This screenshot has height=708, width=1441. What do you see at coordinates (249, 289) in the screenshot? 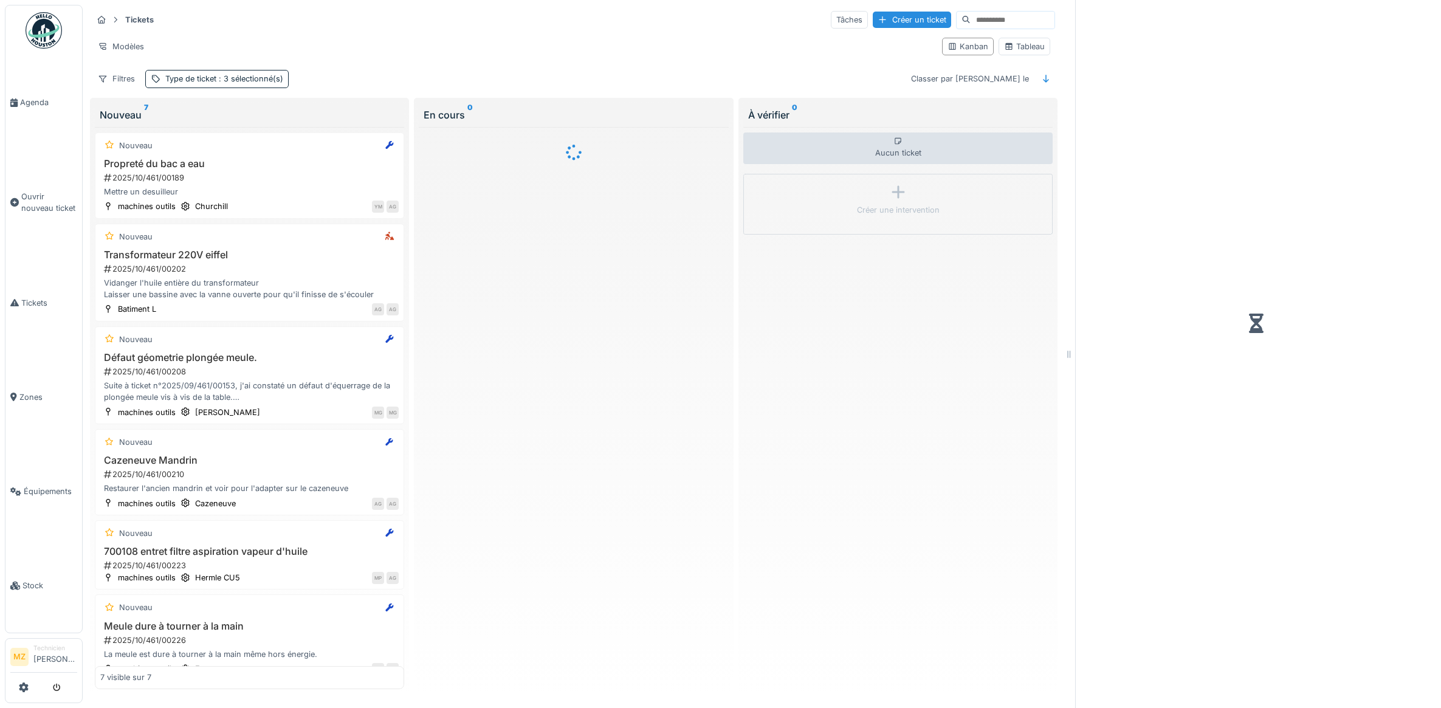
I see `div: Vidanger l'huile entière du transformateur Laisser une bassine avec la vanne ouverte pour qu'il f...` at bounding box center [249, 289].